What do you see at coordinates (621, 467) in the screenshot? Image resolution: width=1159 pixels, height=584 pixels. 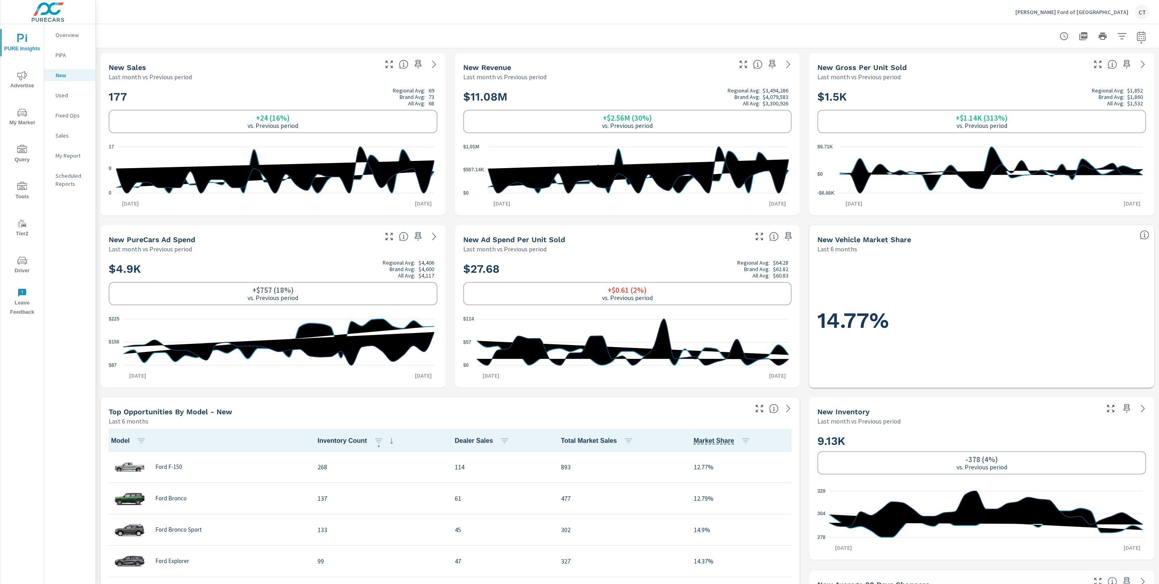 I see `p: 893` at bounding box center [621, 467].